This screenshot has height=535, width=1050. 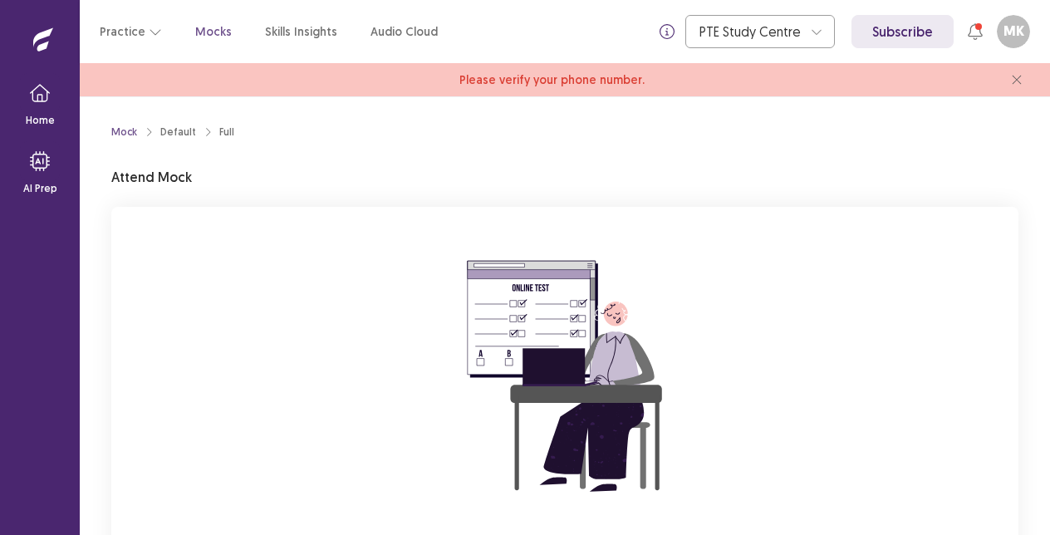 What do you see at coordinates (667, 32) in the screenshot?
I see `button: info` at bounding box center [667, 32].